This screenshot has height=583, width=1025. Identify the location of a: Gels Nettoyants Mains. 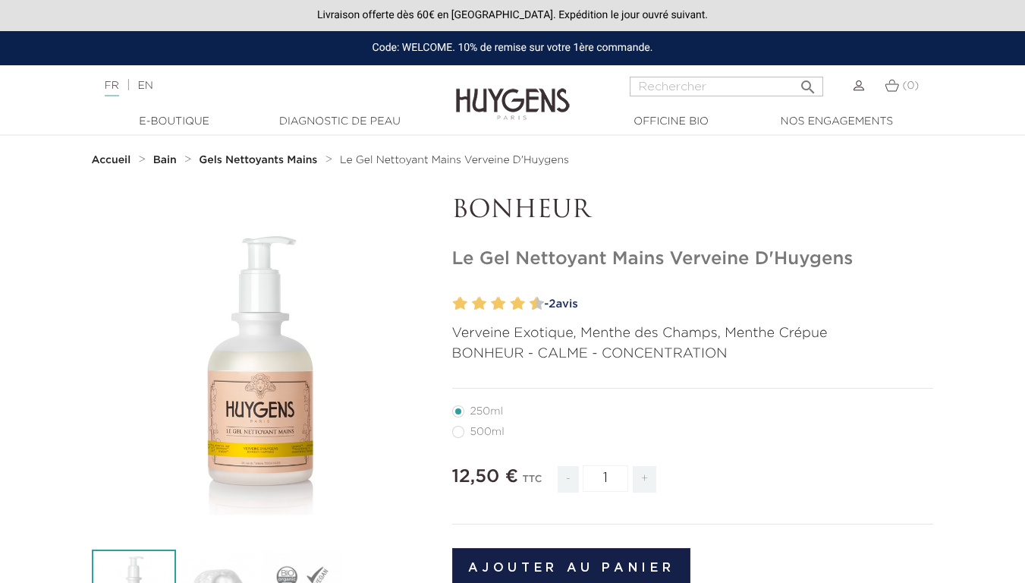
(259, 160).